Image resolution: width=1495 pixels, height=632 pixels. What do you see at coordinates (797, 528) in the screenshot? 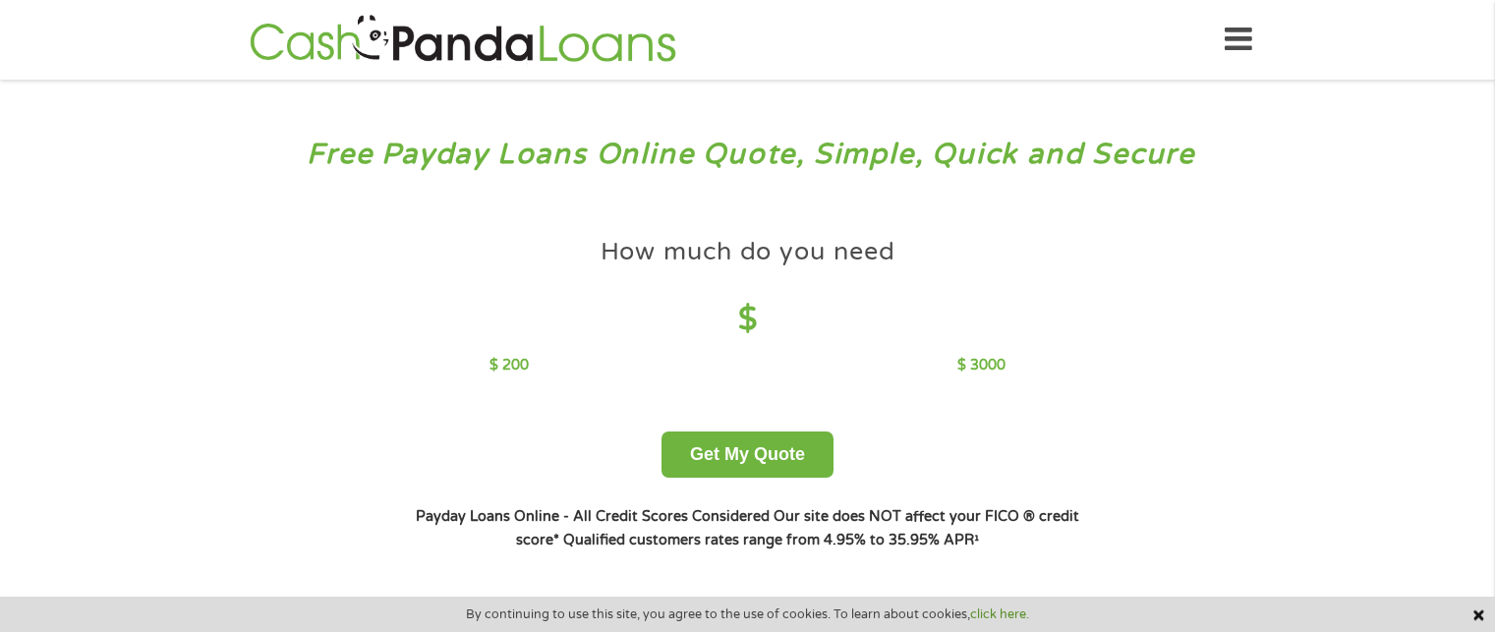
I see `strong: Our site does NOT affect your FICO ® credit score*` at bounding box center [797, 528].